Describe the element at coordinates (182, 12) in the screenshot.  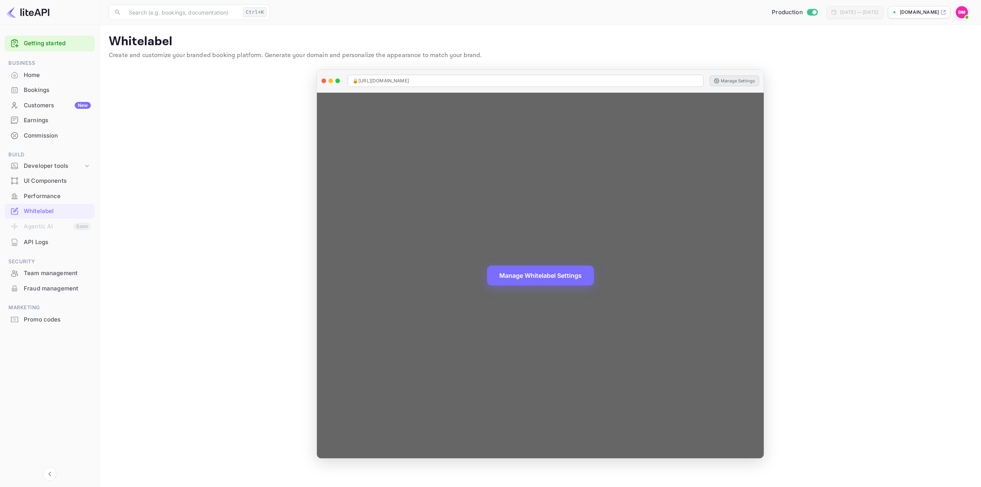
I see `input: Search (e.g. bookings, documentation)` at that location.